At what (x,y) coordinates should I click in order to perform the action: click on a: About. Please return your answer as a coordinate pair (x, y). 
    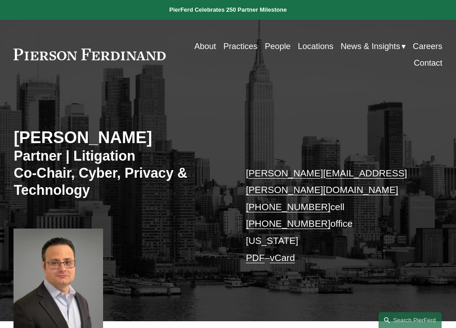
    Looking at the image, I should click on (205, 46).